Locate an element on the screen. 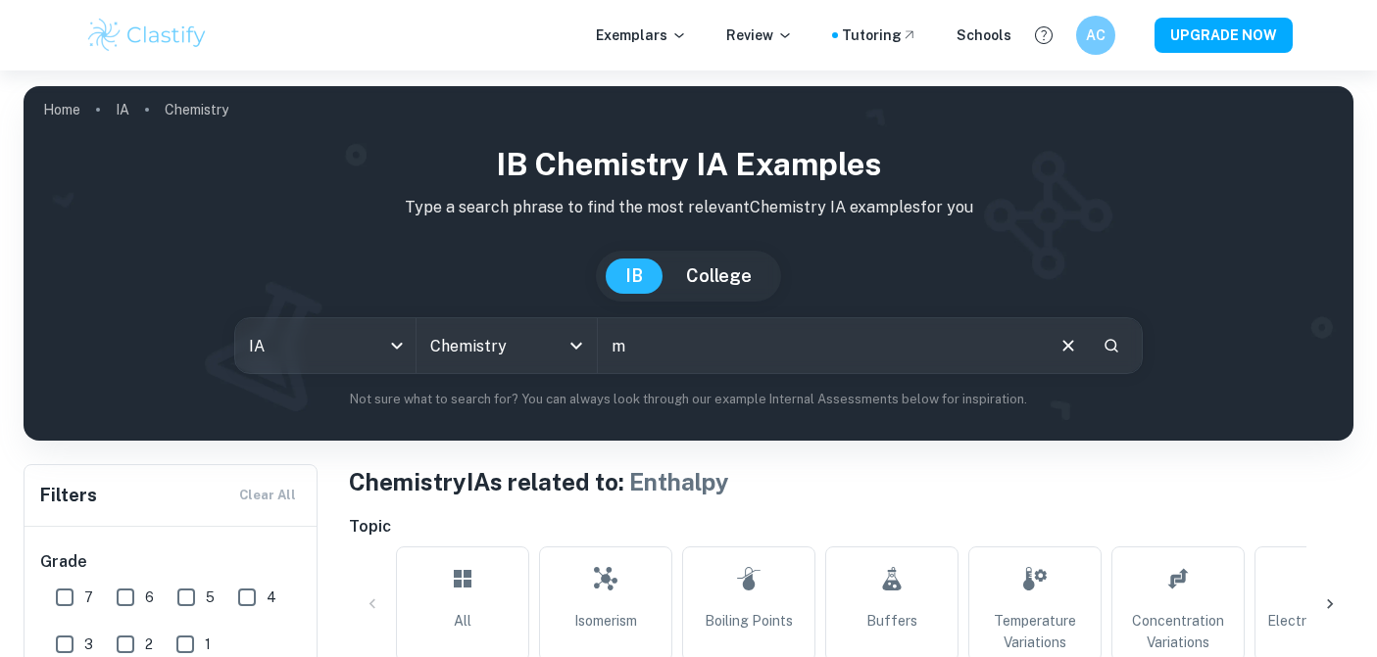 This screenshot has height=657, width=1377. button: College is located at coordinates (718, 276).